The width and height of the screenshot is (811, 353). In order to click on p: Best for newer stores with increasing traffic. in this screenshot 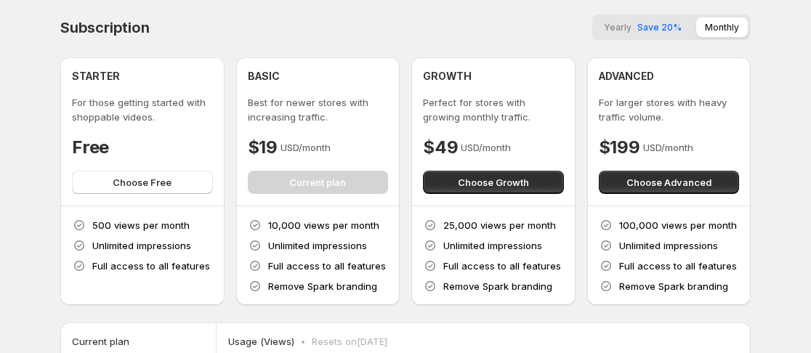, I will do `click(318, 110)`.